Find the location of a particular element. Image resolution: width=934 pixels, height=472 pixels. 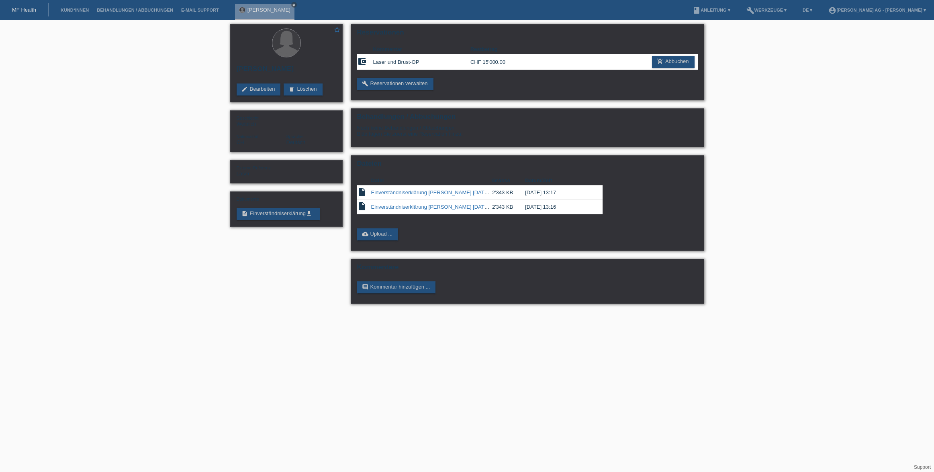

a: Kund*innen is located at coordinates (75, 10).